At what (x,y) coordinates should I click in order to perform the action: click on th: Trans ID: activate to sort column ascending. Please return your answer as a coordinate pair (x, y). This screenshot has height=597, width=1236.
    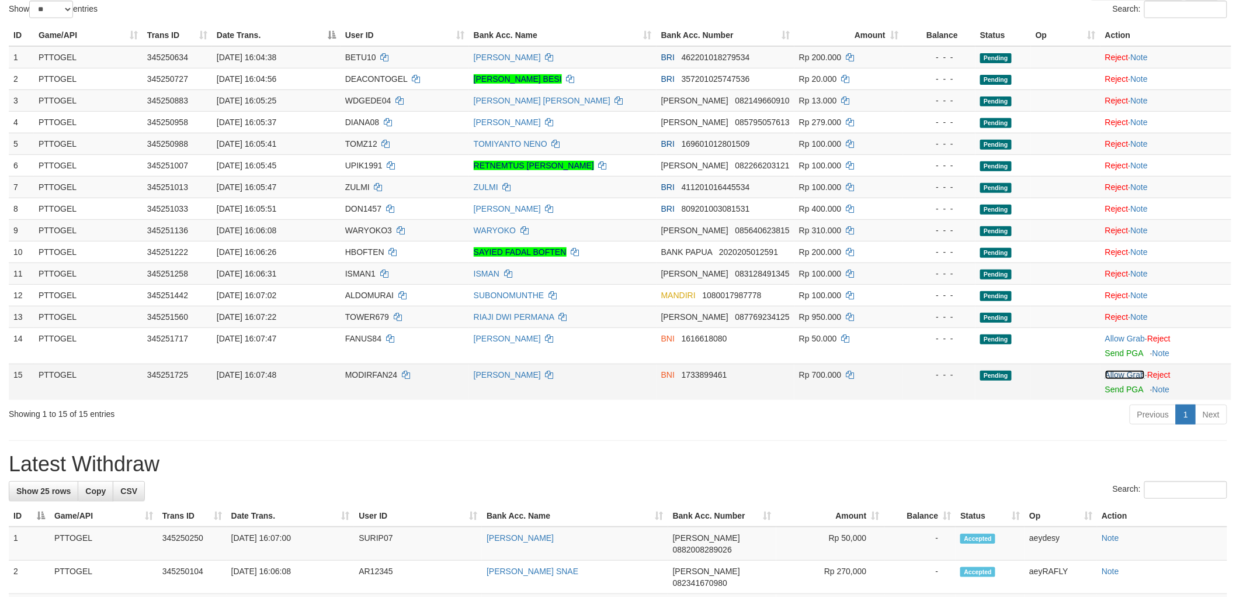
    Looking at the image, I should click on (192, 515).